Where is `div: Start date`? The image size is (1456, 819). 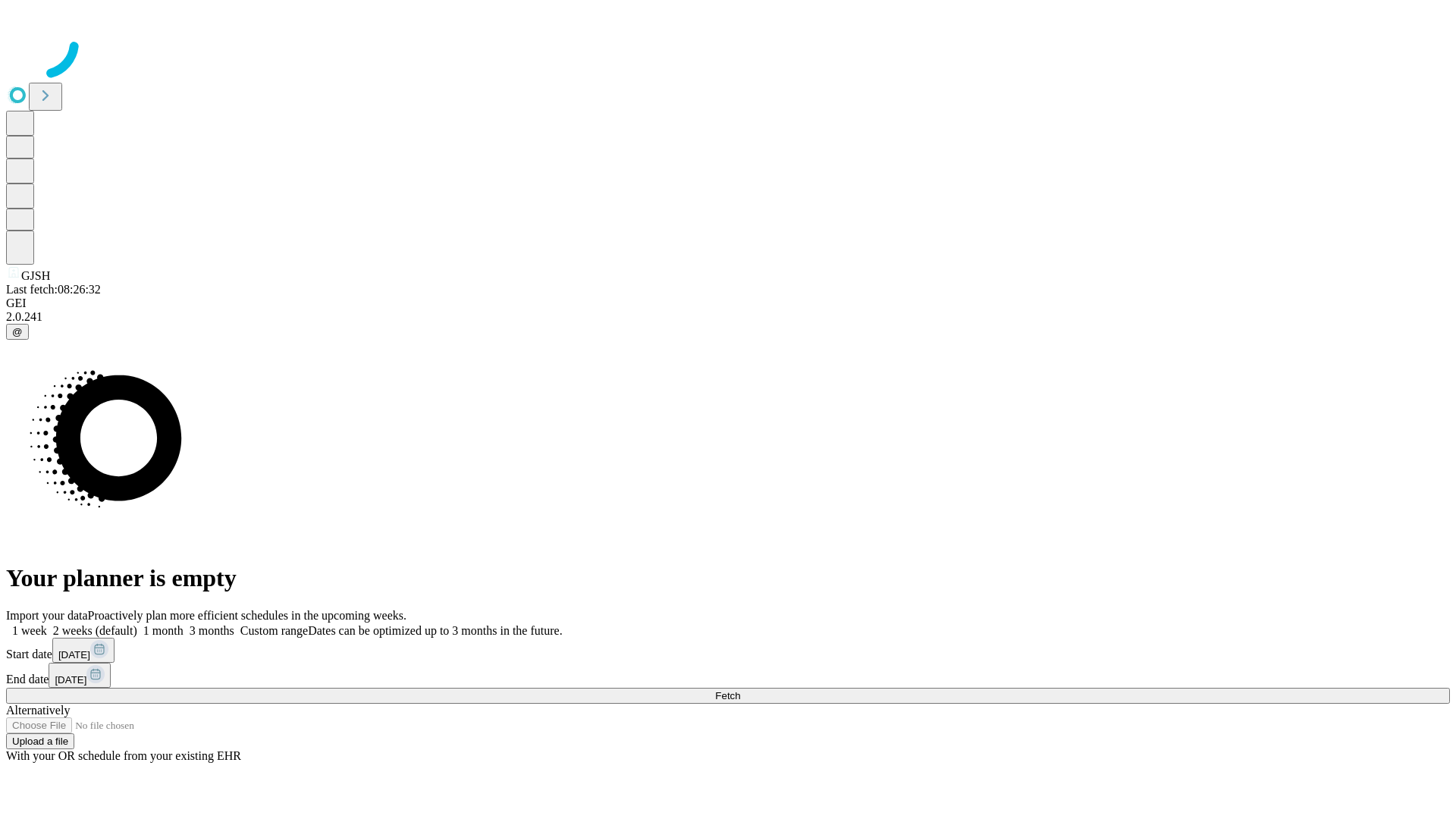
div: Start date is located at coordinates (728, 650).